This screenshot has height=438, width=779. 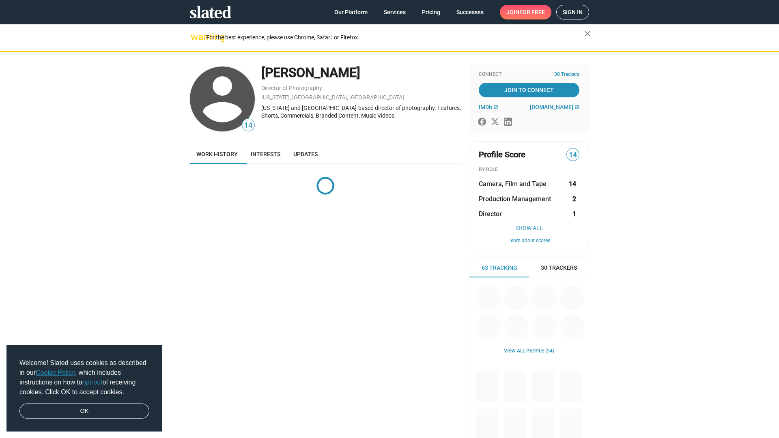 I want to click on button: Learn about scores, so click(x=529, y=241).